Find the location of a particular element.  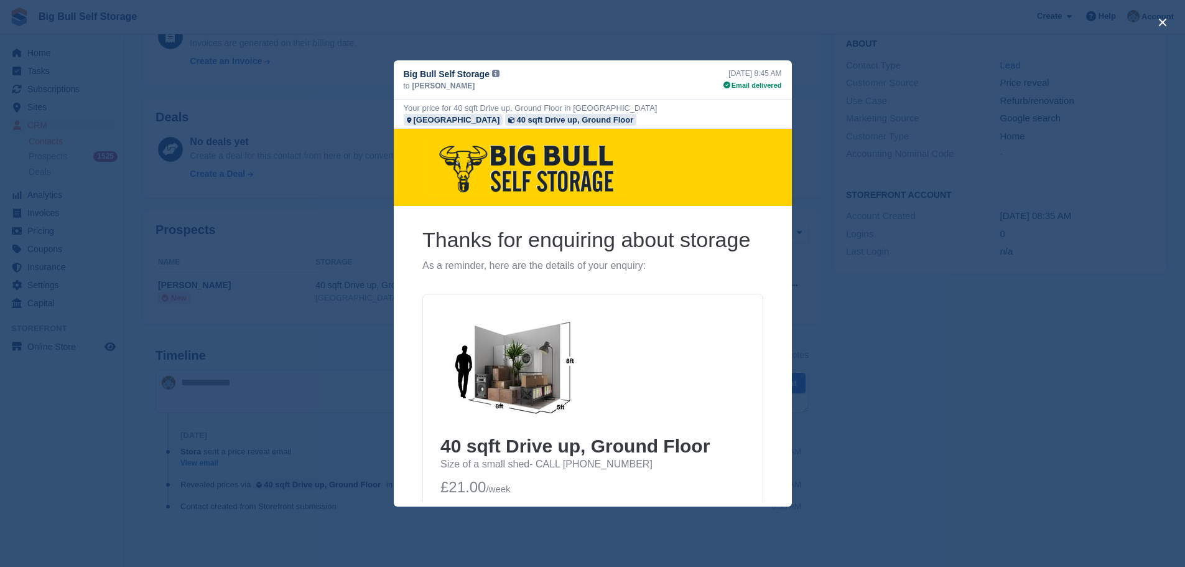

button: close is located at coordinates (1163, 22).